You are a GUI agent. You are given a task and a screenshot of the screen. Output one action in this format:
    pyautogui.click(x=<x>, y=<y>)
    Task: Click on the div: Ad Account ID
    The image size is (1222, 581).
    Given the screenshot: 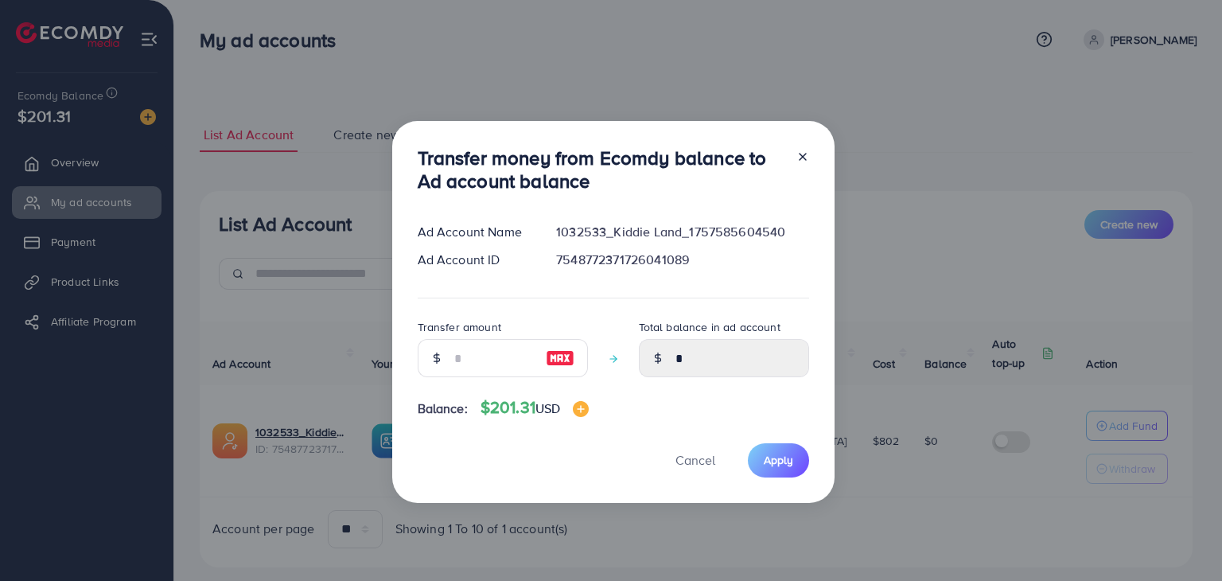 What is the action you would take?
    pyautogui.click(x=474, y=259)
    